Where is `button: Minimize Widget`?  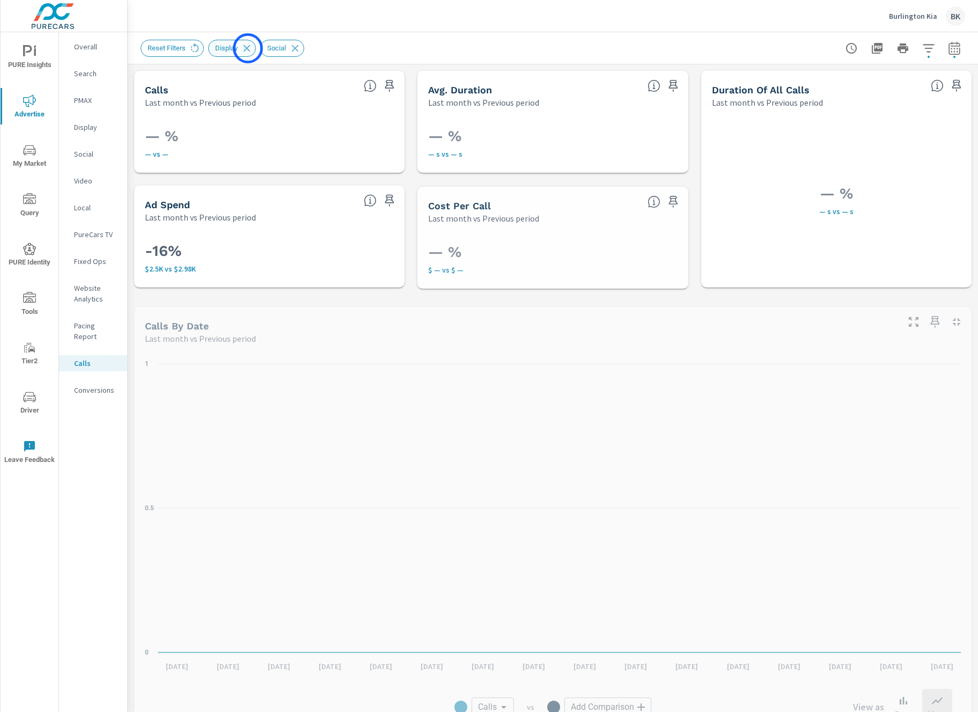 button: Minimize Widget is located at coordinates (957, 322).